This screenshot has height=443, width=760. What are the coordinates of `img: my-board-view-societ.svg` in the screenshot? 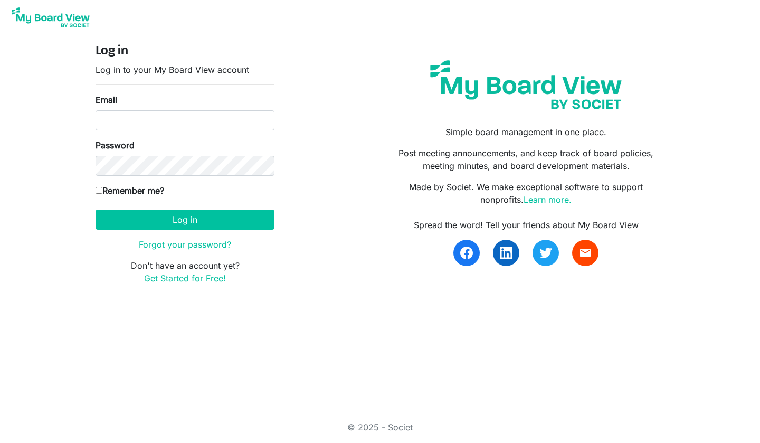 It's located at (525, 84).